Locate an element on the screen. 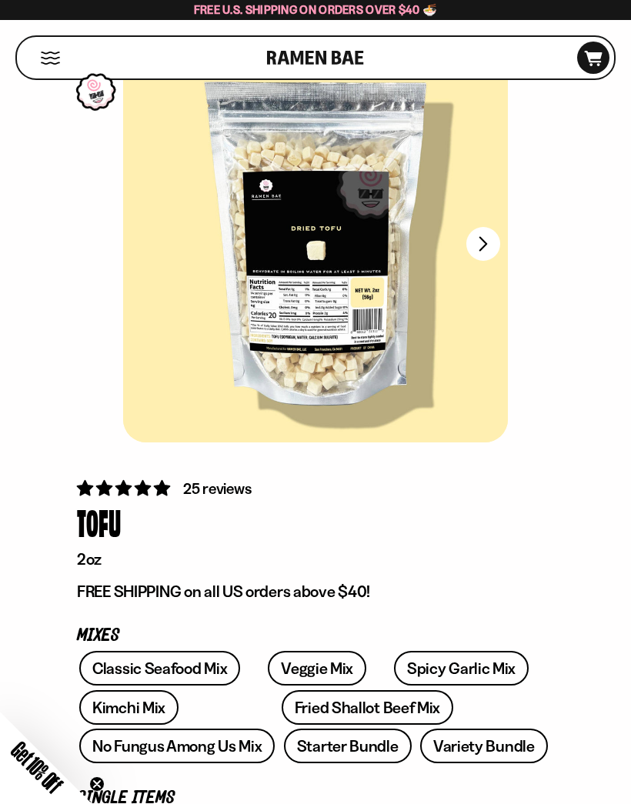  p: 2oz is located at coordinates (316, 560).